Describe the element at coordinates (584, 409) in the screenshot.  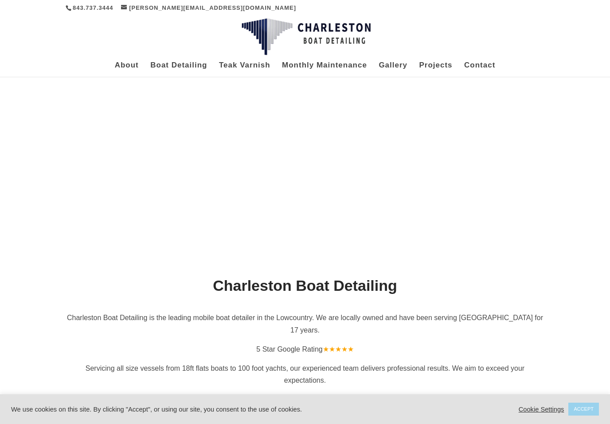
I see `a: ACCEPT` at that location.